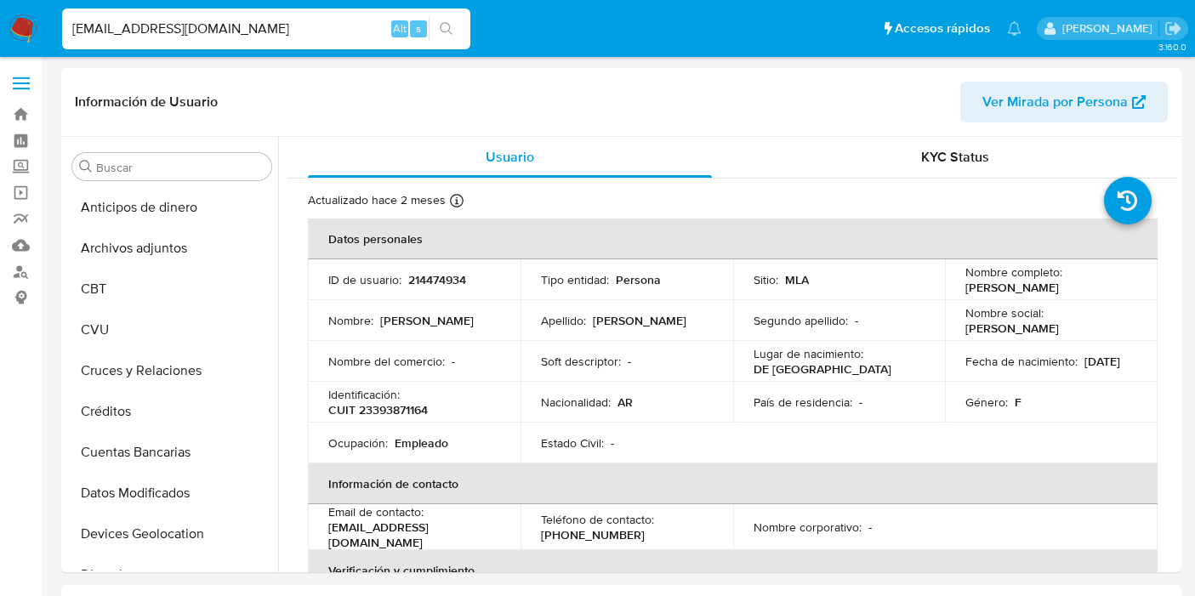  I want to click on p: Nombre completo :, so click(1014, 272).